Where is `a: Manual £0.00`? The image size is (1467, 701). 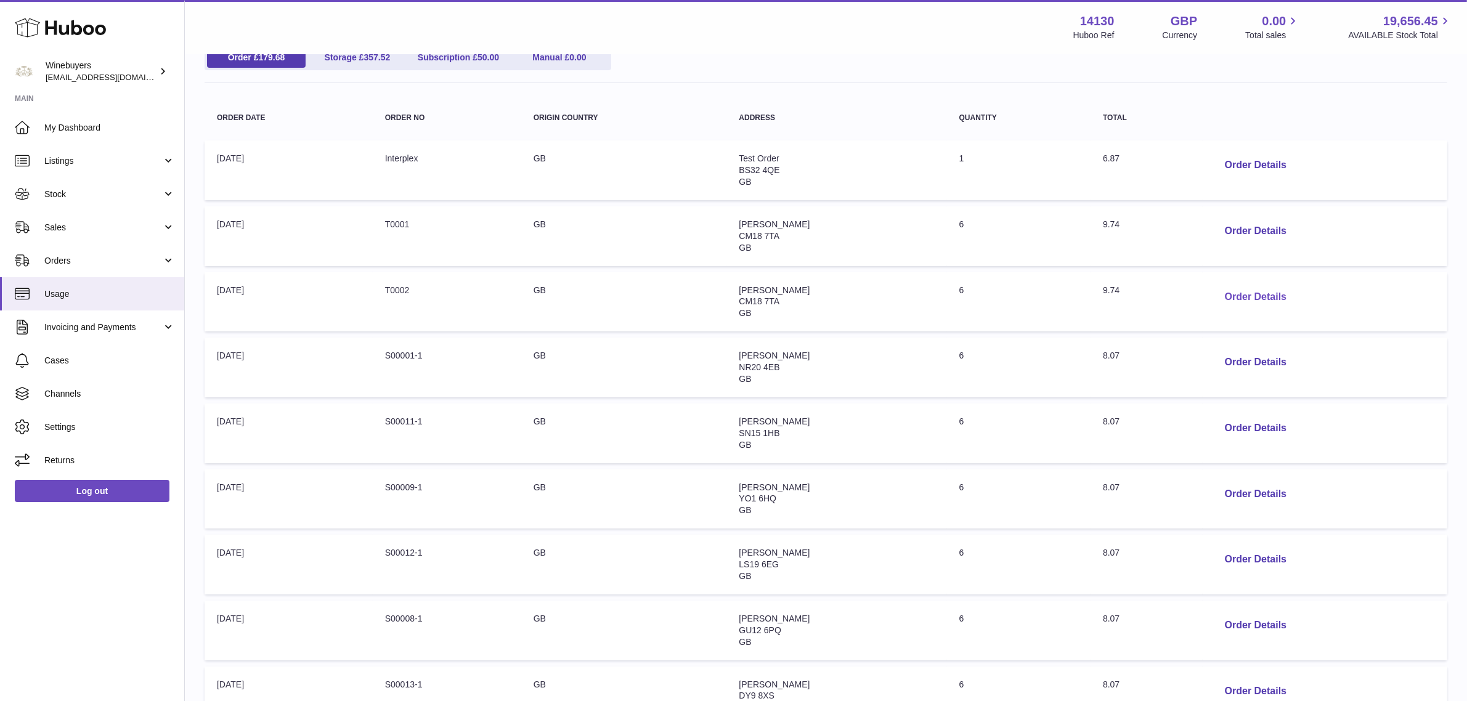 a: Manual £0.00 is located at coordinates (560, 57).